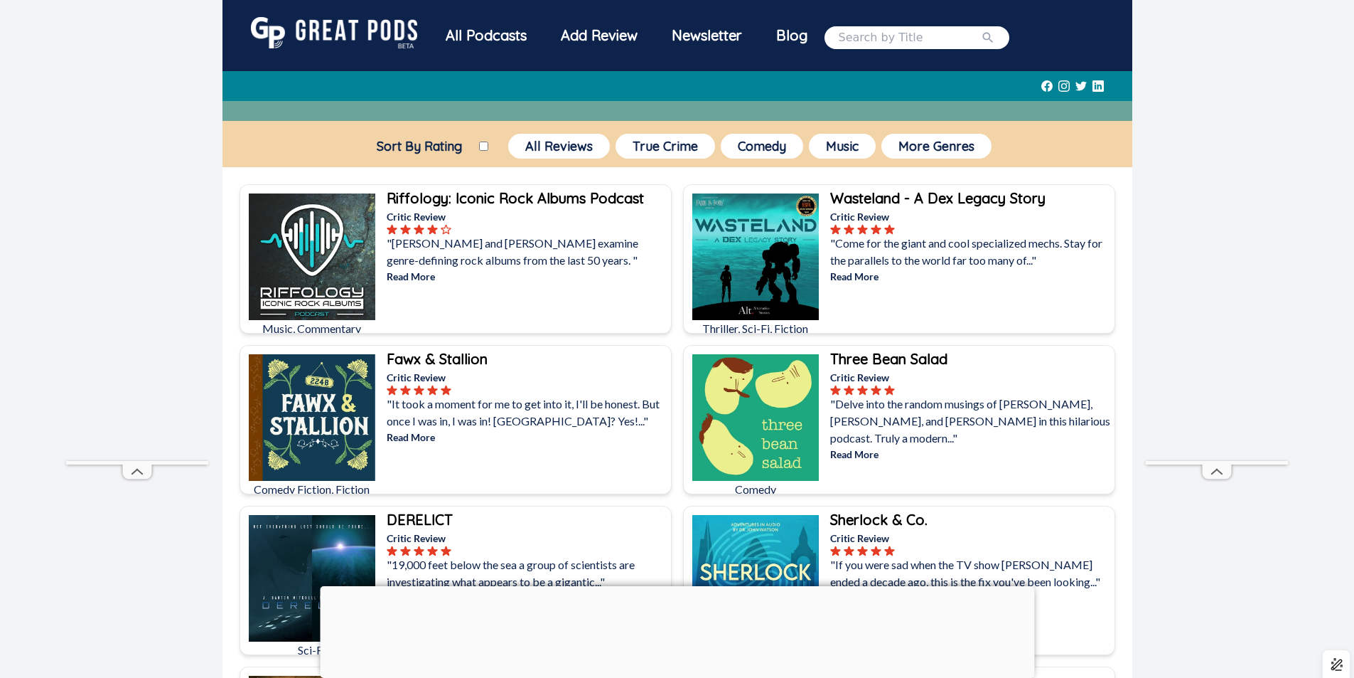 The height and width of the screenshot is (678, 1354). I want to click on a: GreatPods, so click(334, 33).